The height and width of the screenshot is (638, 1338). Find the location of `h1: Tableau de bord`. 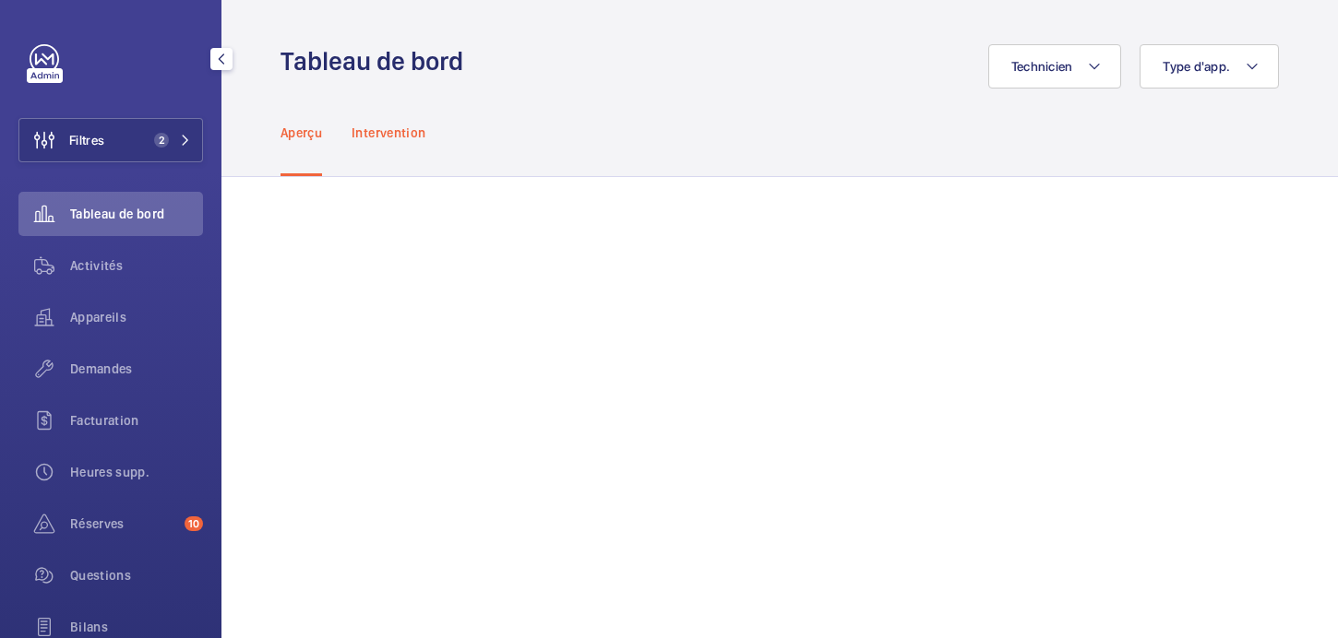

h1: Tableau de bord is located at coordinates (377, 61).